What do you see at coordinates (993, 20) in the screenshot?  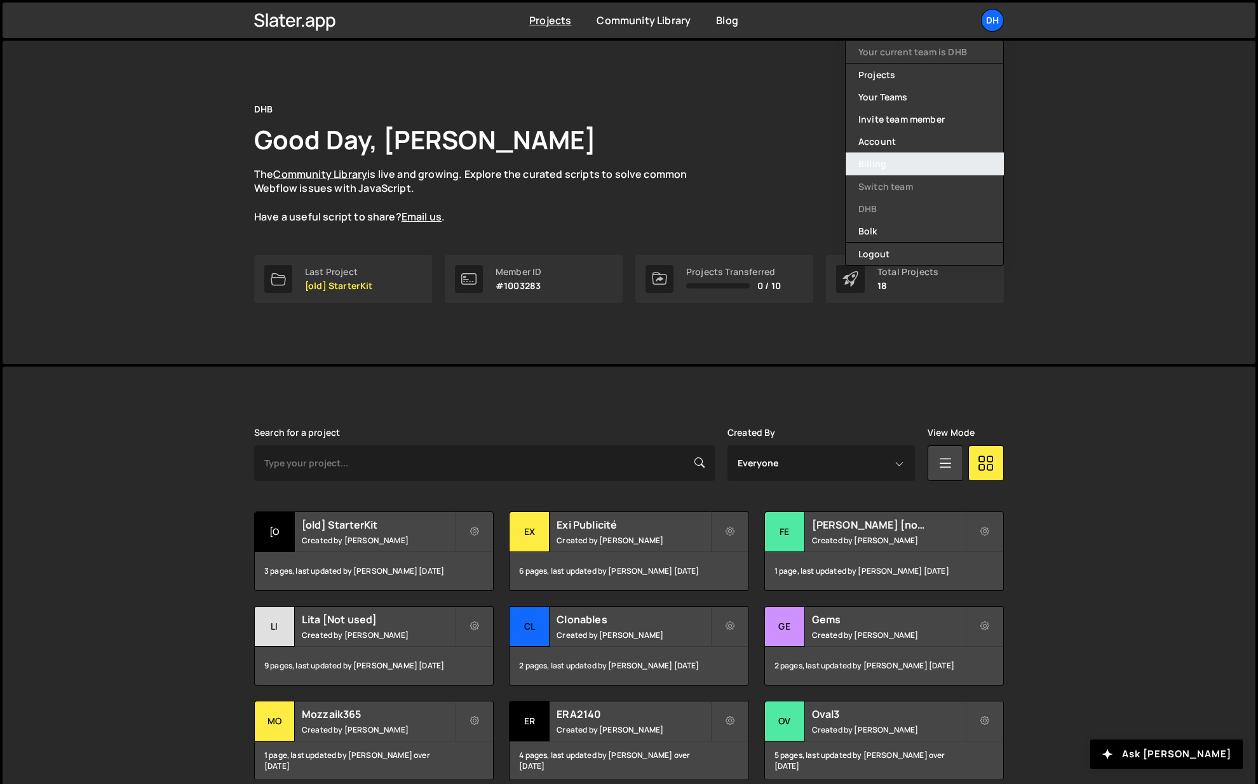 I see `div: DH` at bounding box center [993, 20].